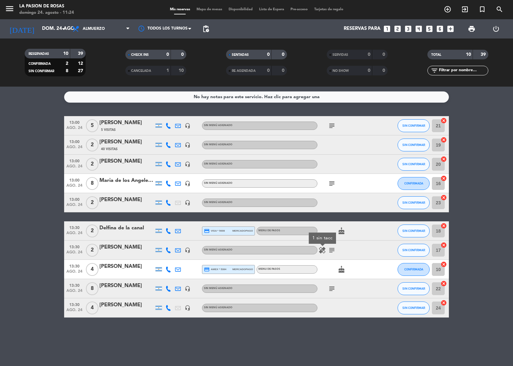 The width and height of the screenshot is (513, 366). What do you see at coordinates (387, 29) in the screenshot?
I see `i: looks_one` at bounding box center [387, 29].